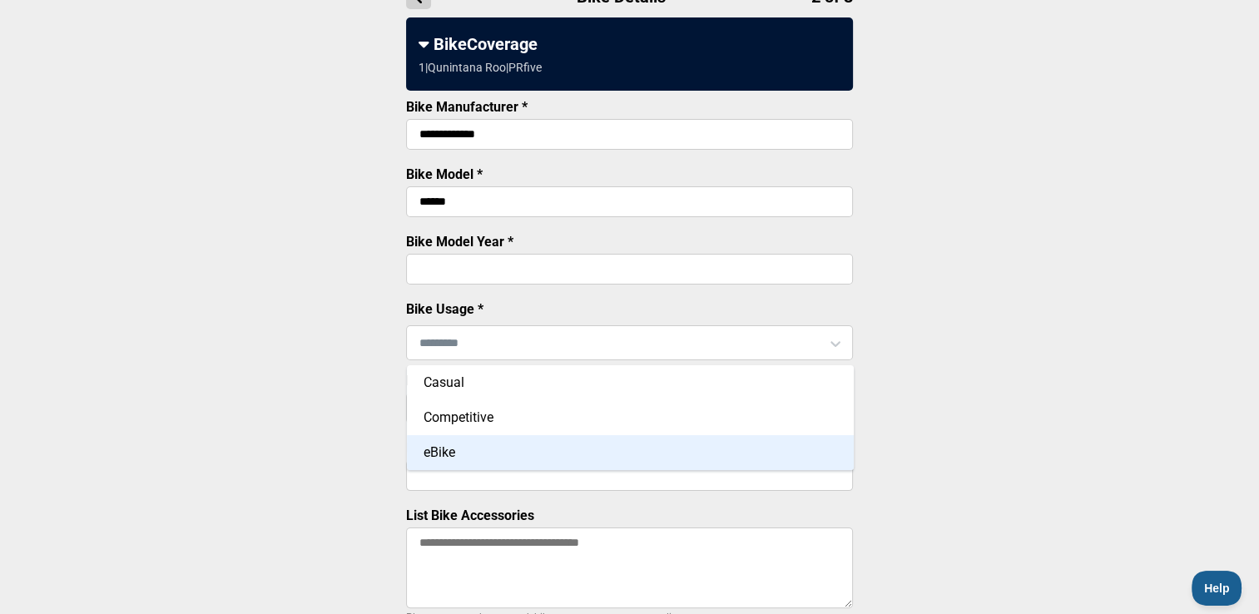 The image size is (1259, 614). I want to click on div: 1 | Qunintana Roo | PRfive, so click(480, 67).